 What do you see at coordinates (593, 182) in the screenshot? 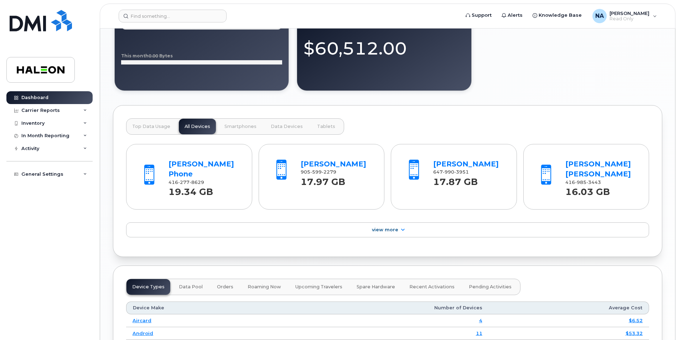
I see `span: 3443` at bounding box center [593, 182].